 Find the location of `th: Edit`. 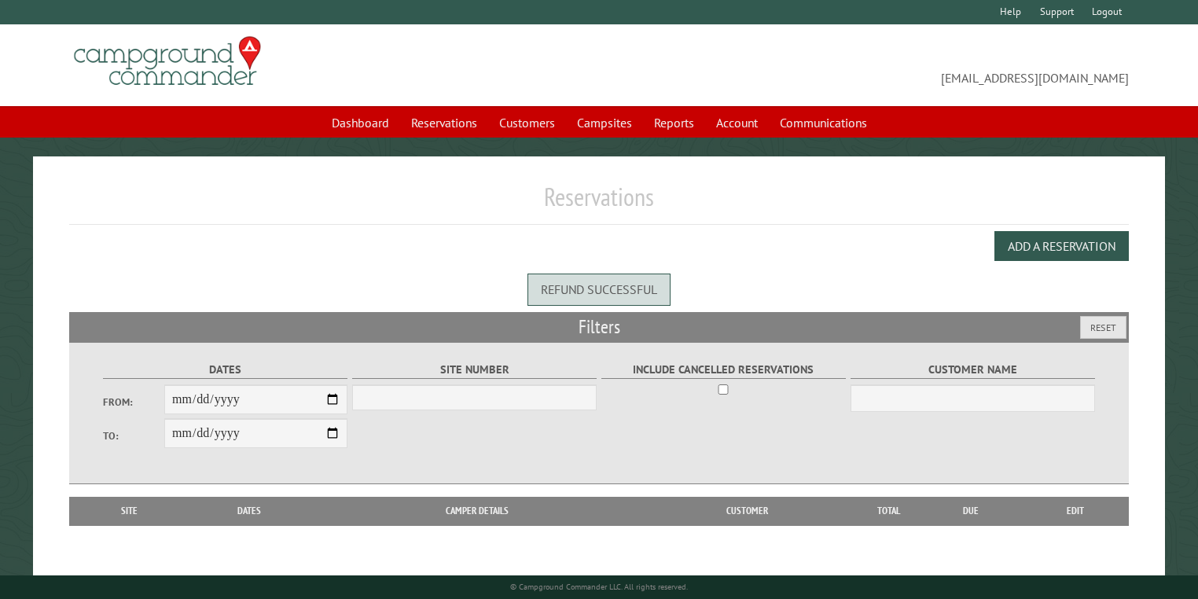

th: Edit is located at coordinates (1075, 511).